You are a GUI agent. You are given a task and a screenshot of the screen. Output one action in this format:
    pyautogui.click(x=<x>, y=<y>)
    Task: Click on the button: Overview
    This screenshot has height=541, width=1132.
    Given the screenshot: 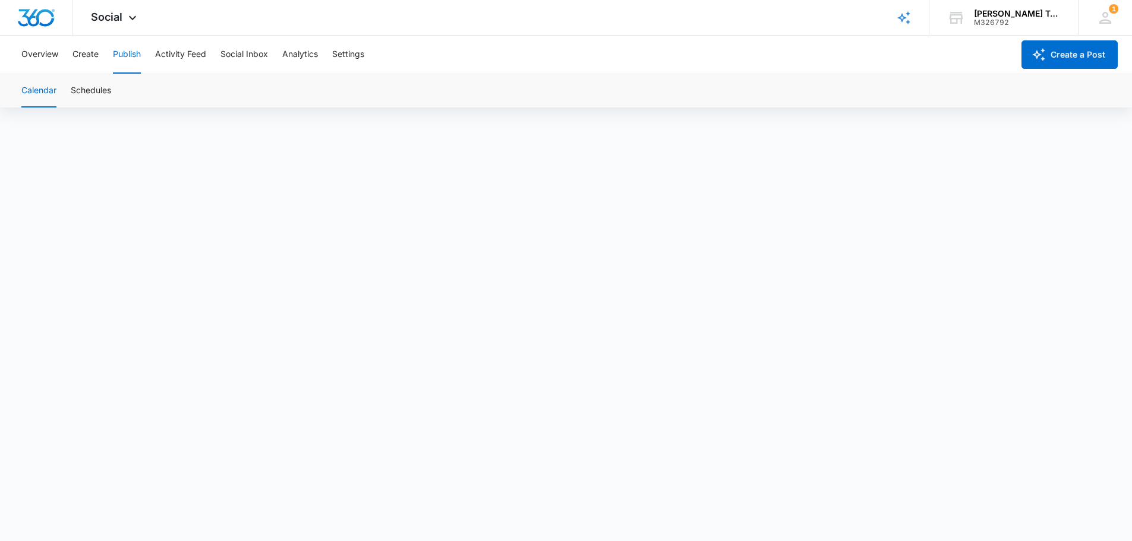 What is the action you would take?
    pyautogui.click(x=40, y=55)
    